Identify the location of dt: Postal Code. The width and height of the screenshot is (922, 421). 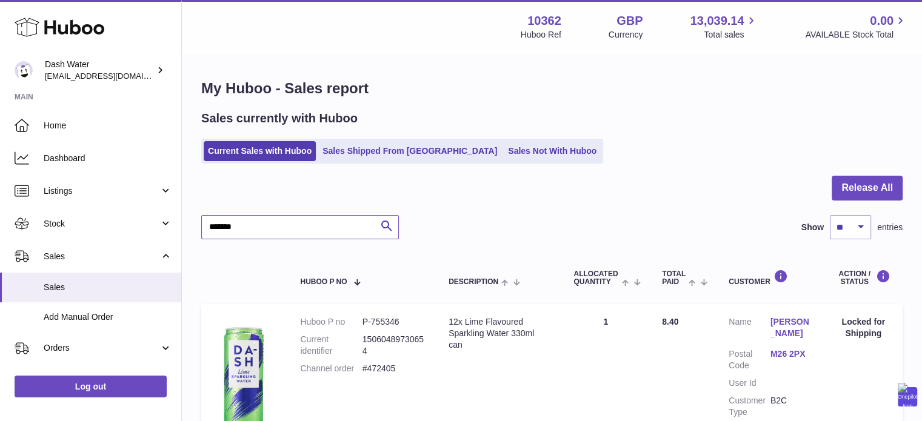
(749, 360).